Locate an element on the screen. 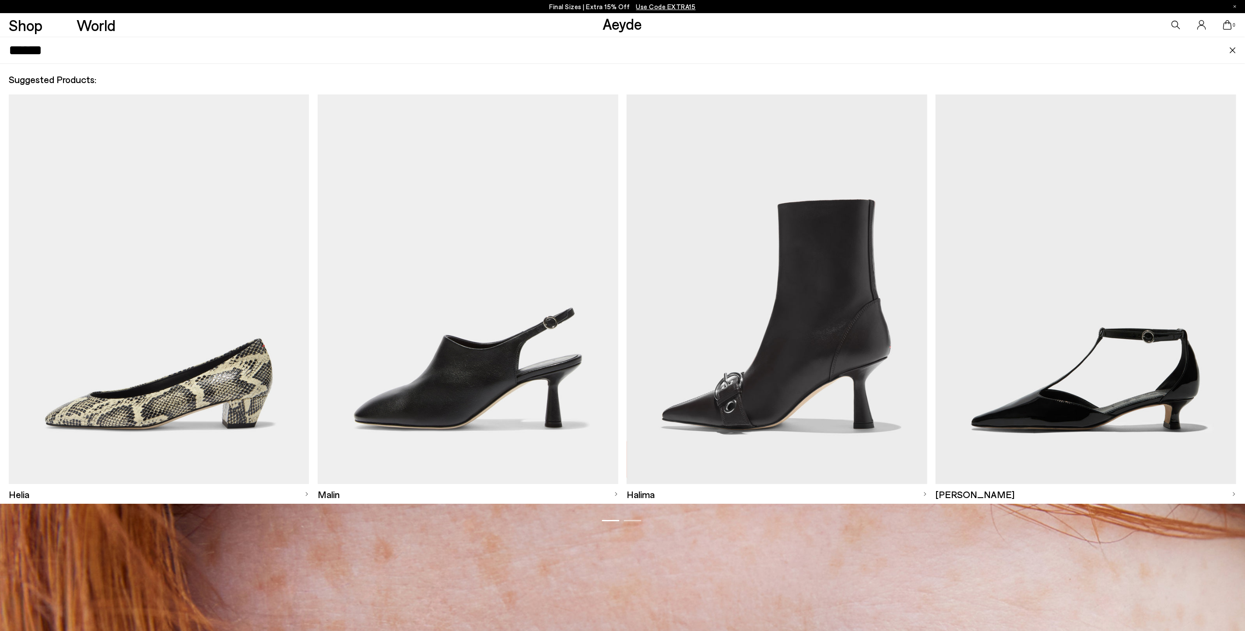  span: Halima is located at coordinates (640, 494).